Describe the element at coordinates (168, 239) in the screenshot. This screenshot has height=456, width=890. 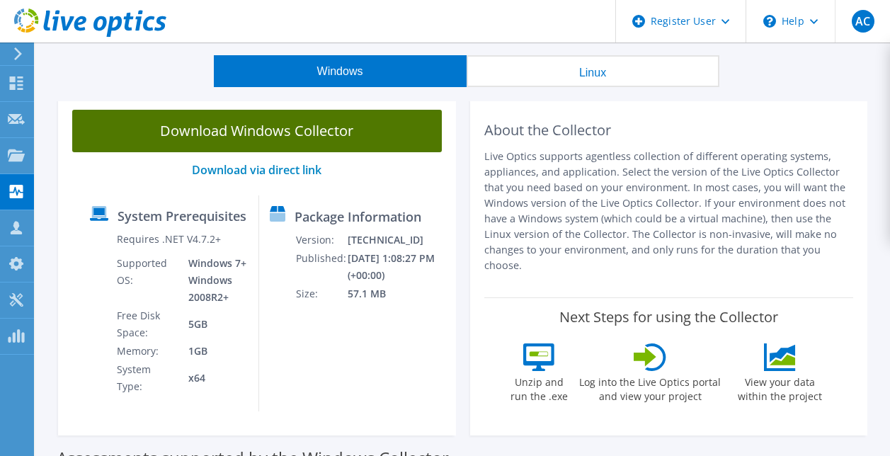
I see `label: Requires .NET V4.7.2+` at that location.